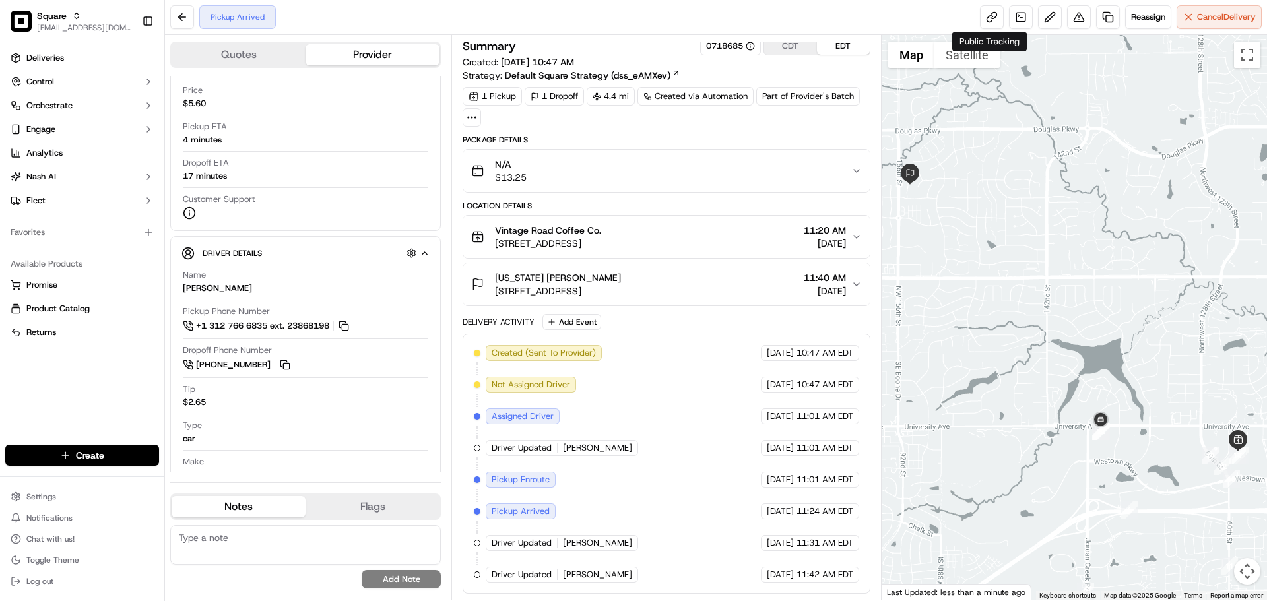 The image size is (1267, 601). Describe the element at coordinates (82, 264) in the screenshot. I see `div: Available Products` at that location.